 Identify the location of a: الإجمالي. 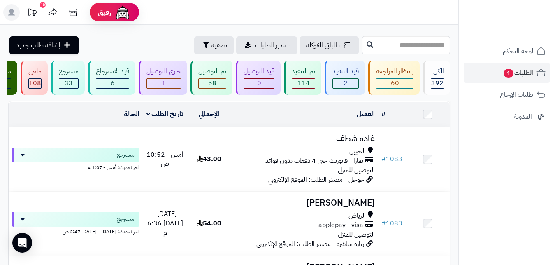
(209, 114).